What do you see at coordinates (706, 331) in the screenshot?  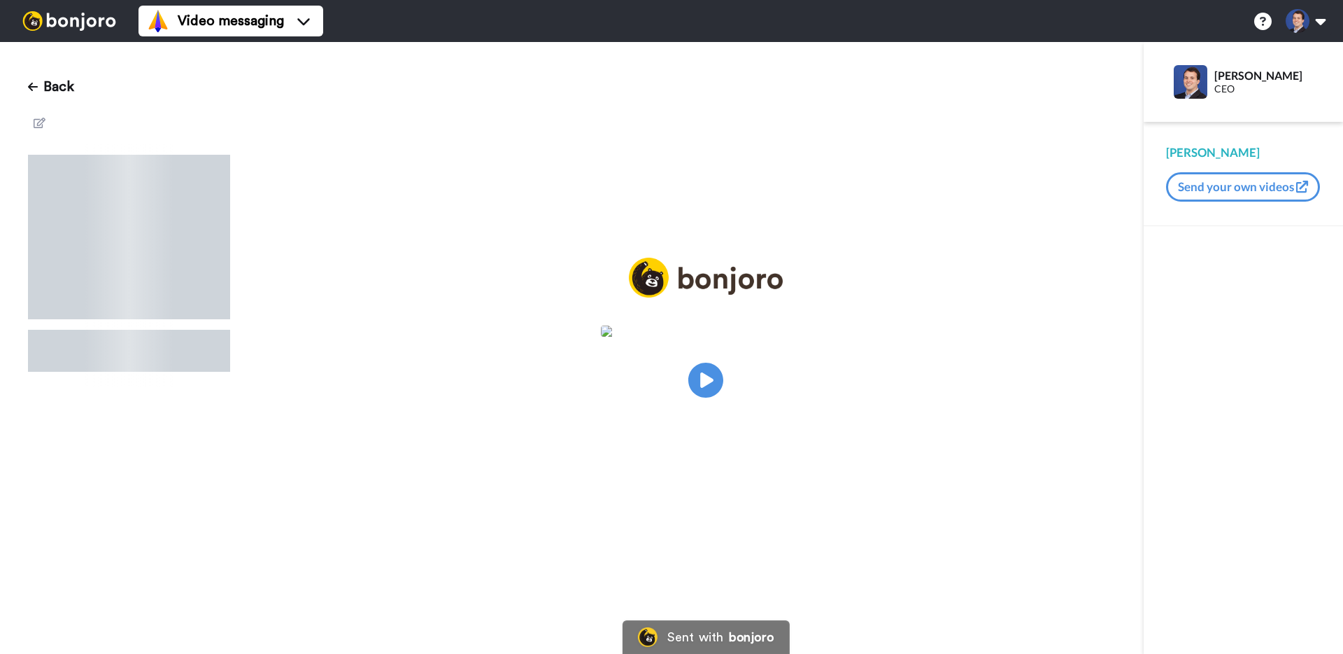 I see `img: e140908a-6312-4e61-aed1-9e37ecae700d.jpg` at bounding box center [706, 331].